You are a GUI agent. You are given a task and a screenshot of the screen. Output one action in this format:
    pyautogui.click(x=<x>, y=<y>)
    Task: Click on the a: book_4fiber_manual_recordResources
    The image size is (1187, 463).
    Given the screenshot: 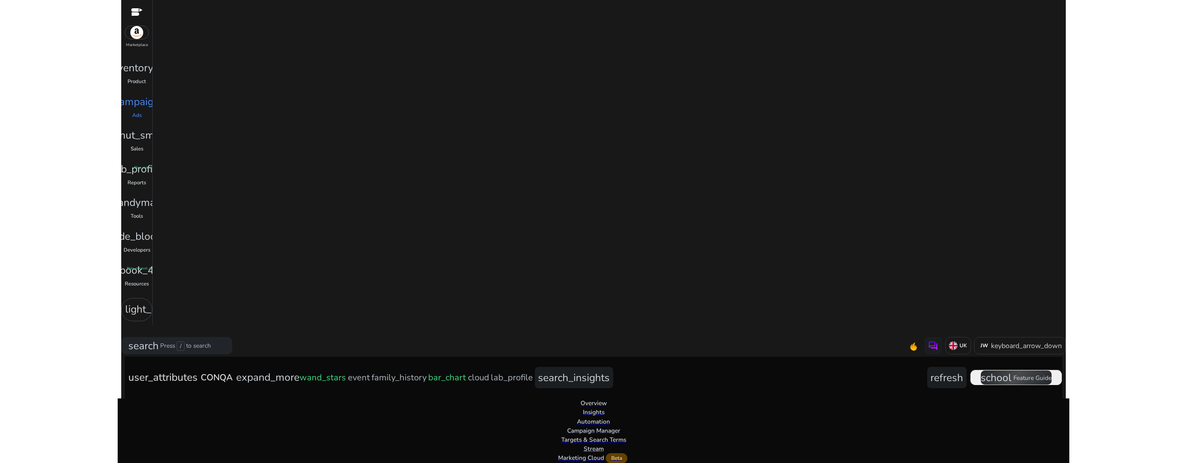 What is the action you would take?
    pyautogui.click(x=137, y=277)
    